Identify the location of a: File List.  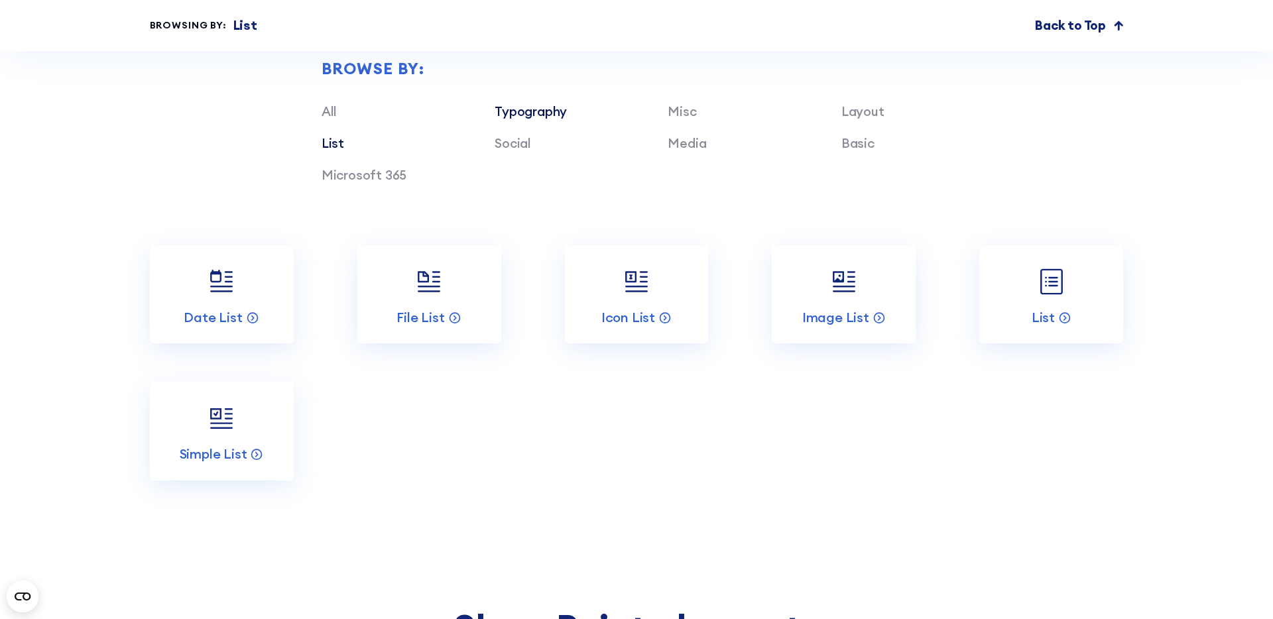
(429, 294).